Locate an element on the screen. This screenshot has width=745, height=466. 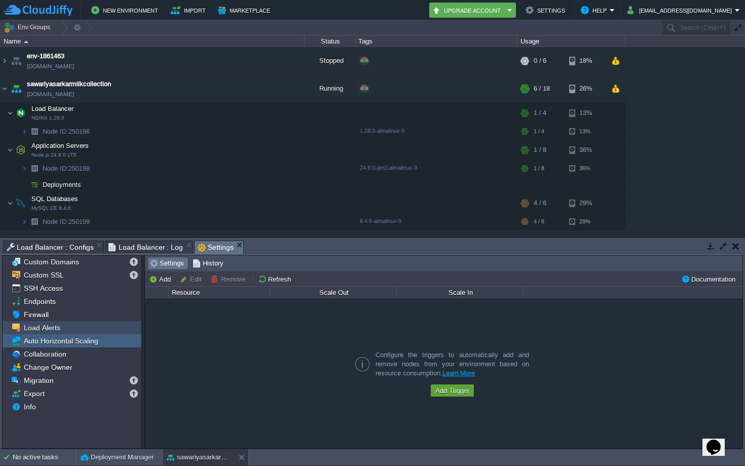
span: env-1861463 is located at coordinates (46, 56).